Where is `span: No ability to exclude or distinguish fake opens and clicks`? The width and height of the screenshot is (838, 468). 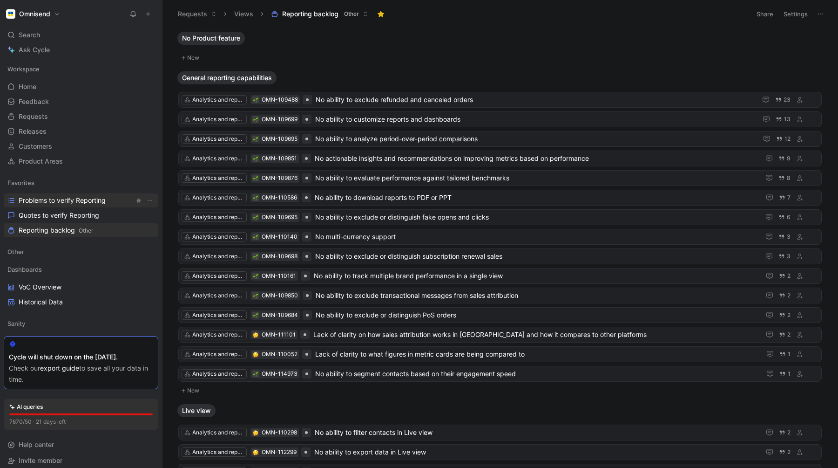
span: No ability to exclude or distinguish fake opens and clicks is located at coordinates (535, 217).